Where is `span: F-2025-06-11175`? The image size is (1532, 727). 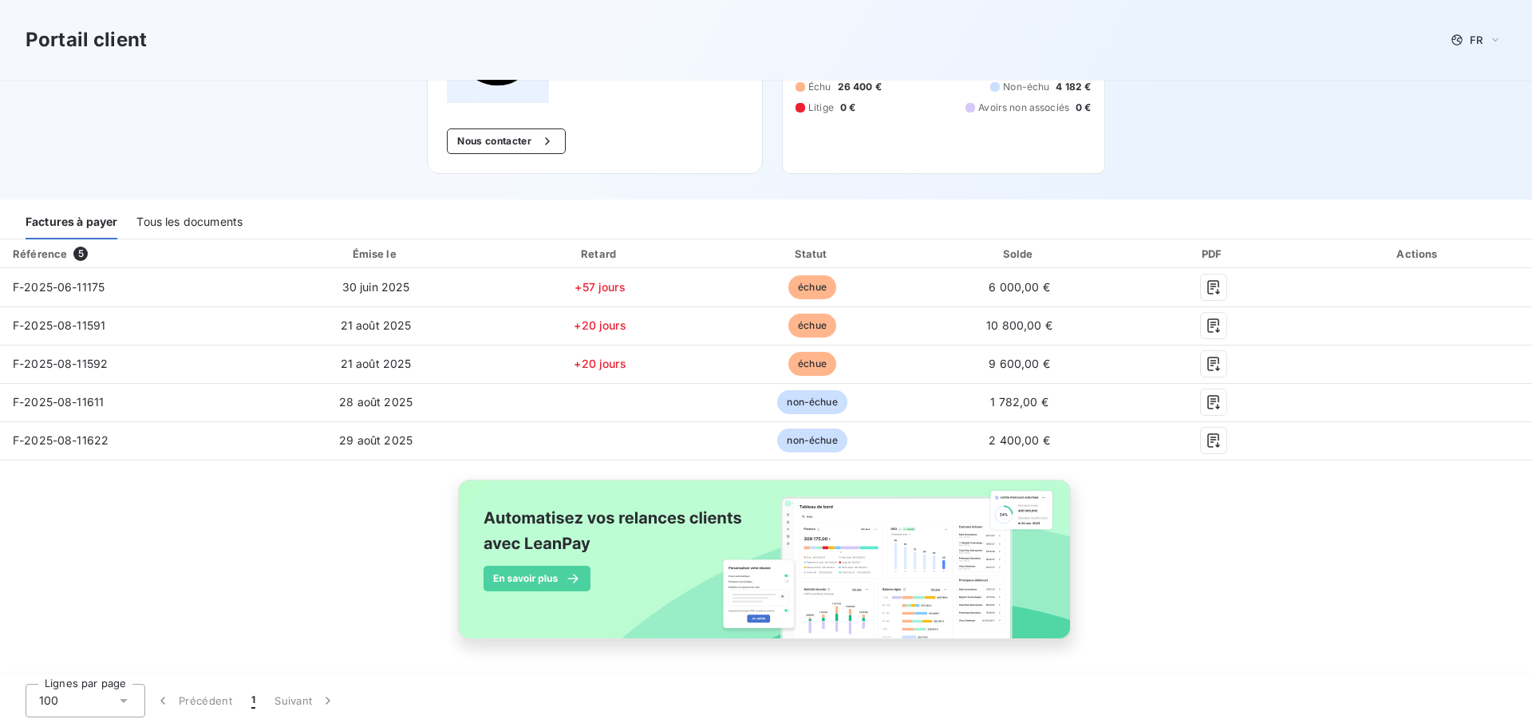
span: F-2025-06-11175 is located at coordinates (58, 286).